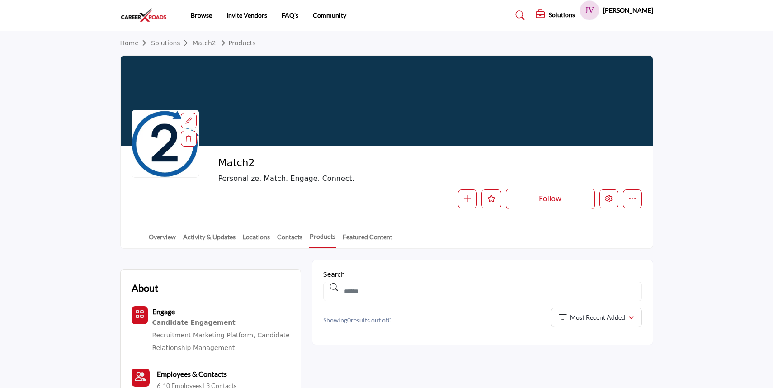  I want to click on button: Edit company, so click(609, 199).